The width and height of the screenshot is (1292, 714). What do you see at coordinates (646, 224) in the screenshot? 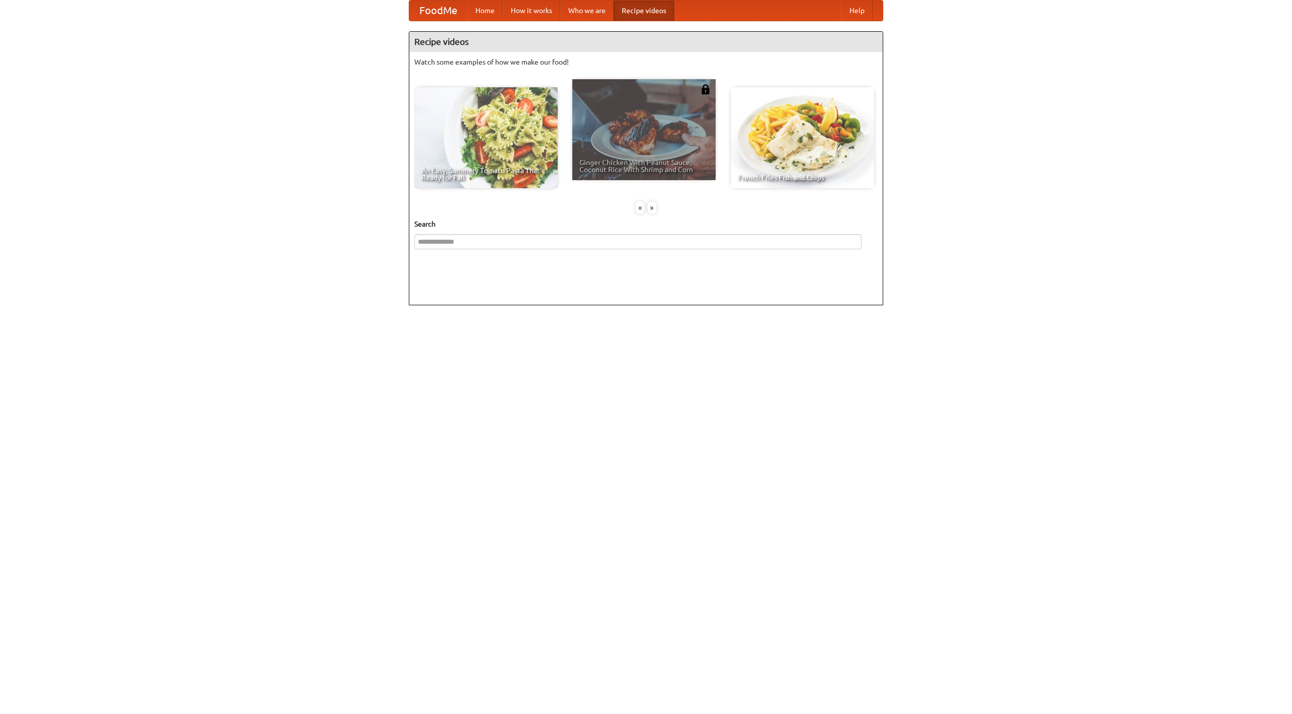
I see `h5: Search` at bounding box center [646, 224].